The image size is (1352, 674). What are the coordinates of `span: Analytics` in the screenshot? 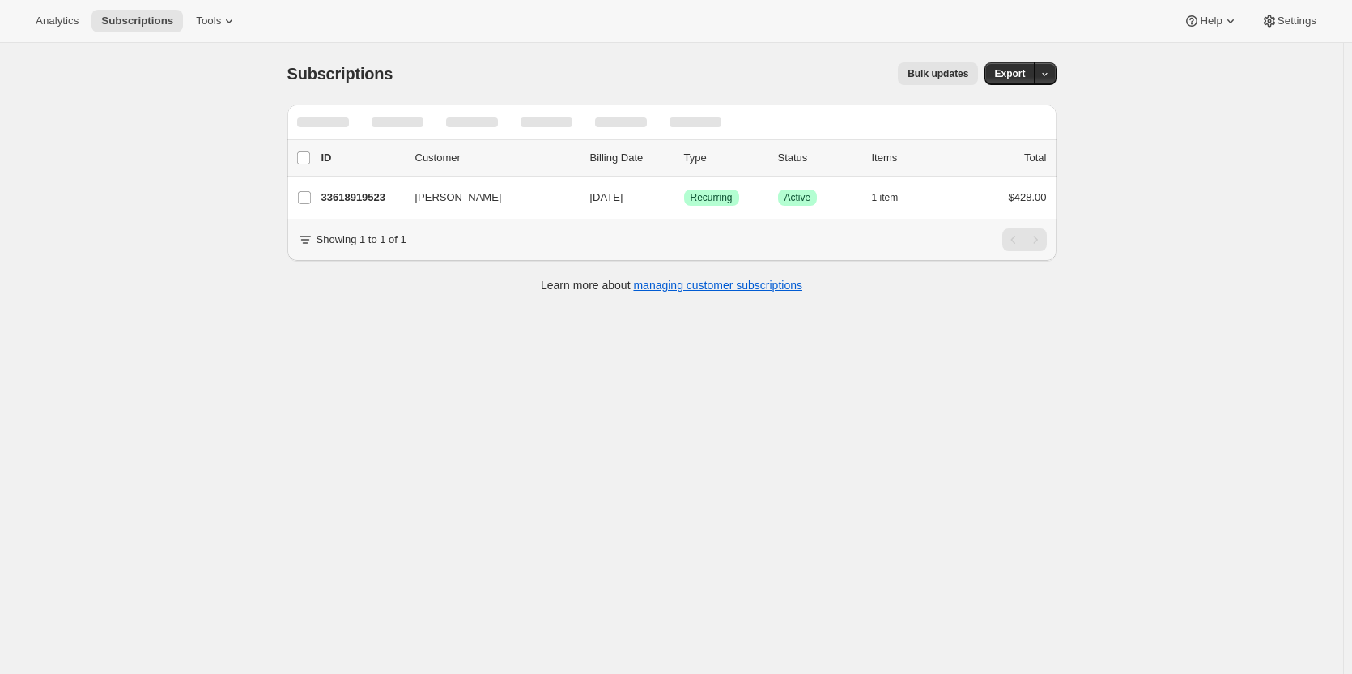 It's located at (57, 21).